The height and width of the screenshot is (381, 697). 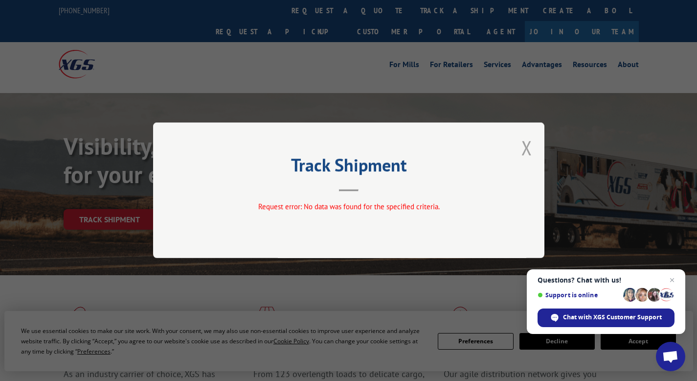 What do you see at coordinates (527, 147) in the screenshot?
I see `button: Close modal` at bounding box center [527, 147].